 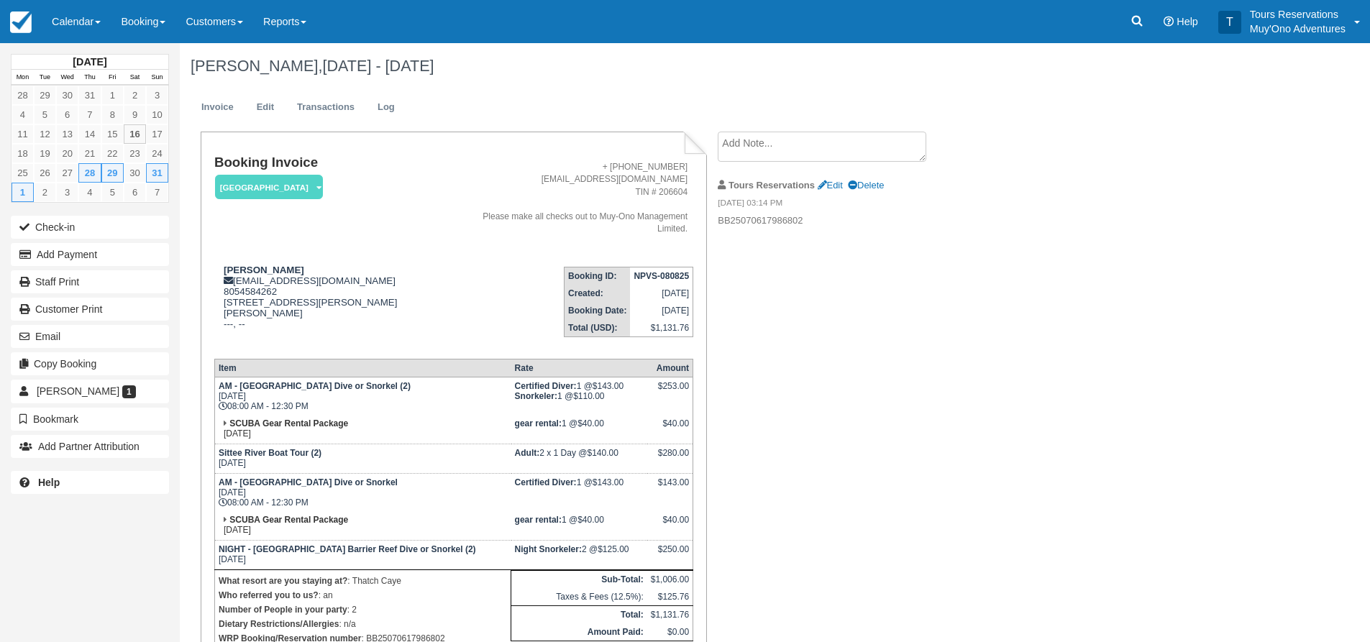 What do you see at coordinates (670, 615) in the screenshot?
I see `td: $1,131.76` at bounding box center [670, 615].